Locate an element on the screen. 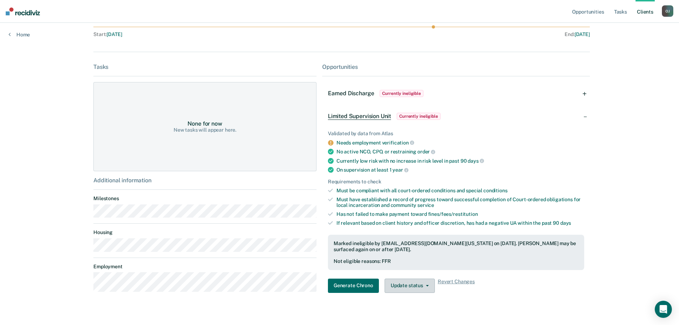 The image size is (679, 325). dt: Employment is located at coordinates (205, 266).